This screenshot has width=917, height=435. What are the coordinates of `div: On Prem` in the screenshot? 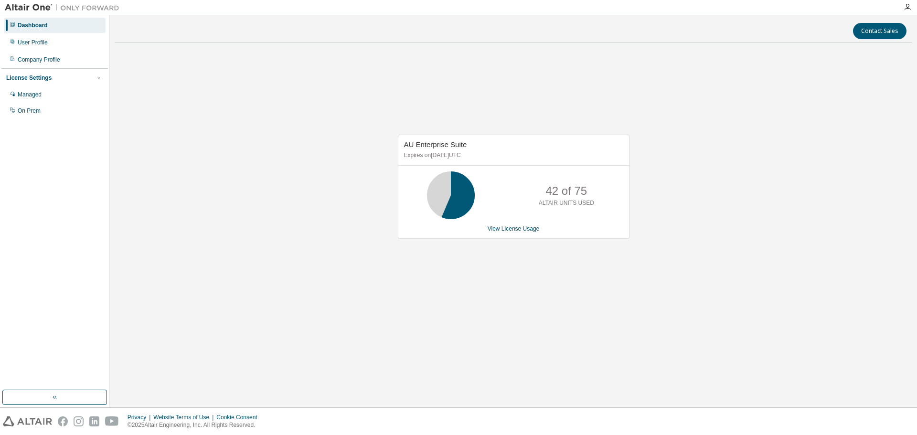 It's located at (29, 111).